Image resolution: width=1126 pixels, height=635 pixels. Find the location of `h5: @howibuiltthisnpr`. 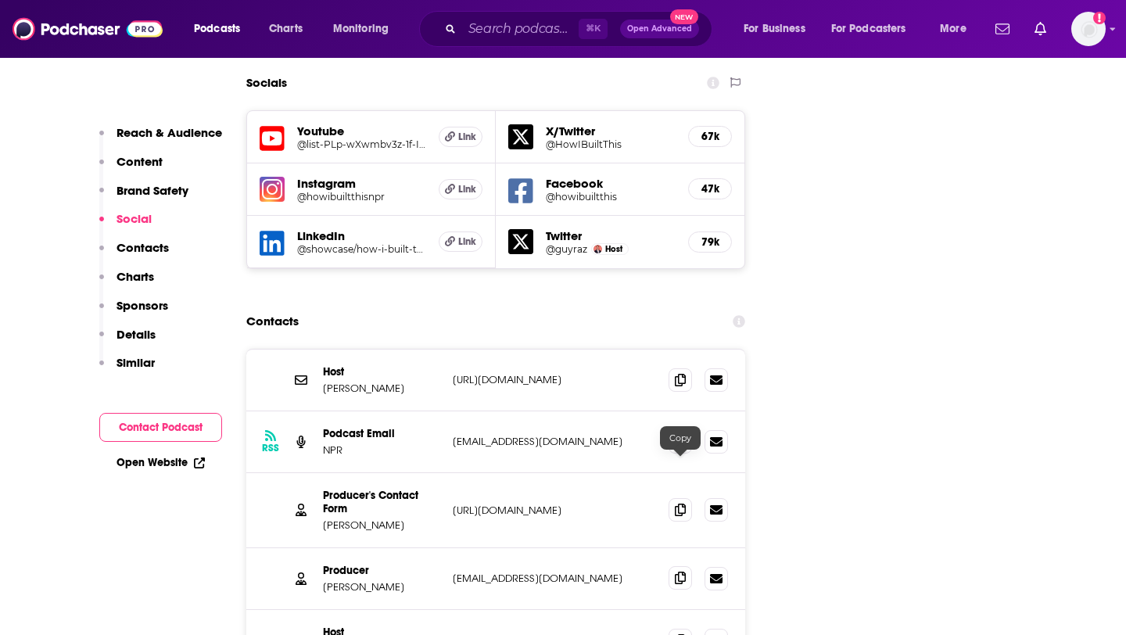

h5: @howibuiltthisnpr is located at coordinates (361, 196).